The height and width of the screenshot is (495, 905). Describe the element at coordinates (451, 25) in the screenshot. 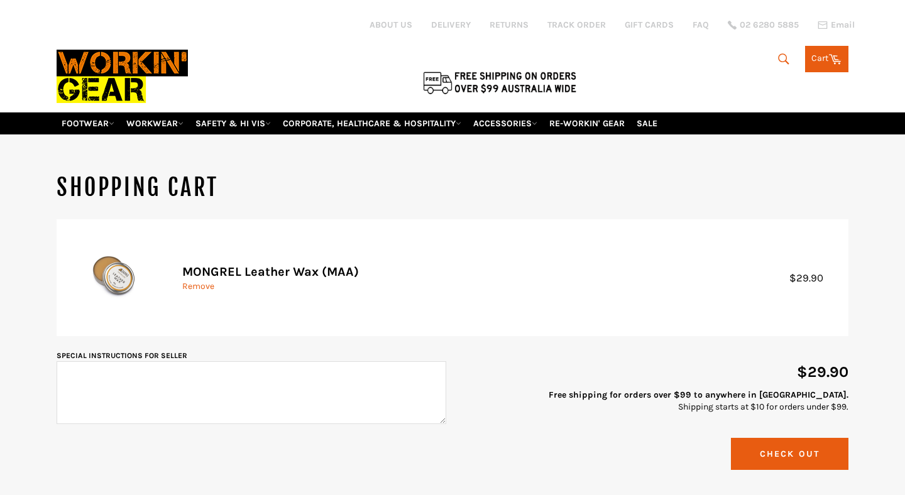

I see `a: DELIVERY` at that location.